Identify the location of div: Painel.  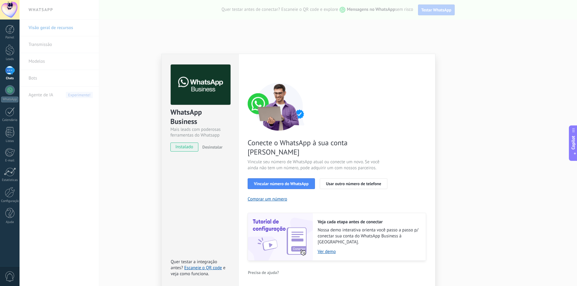
(10, 38).